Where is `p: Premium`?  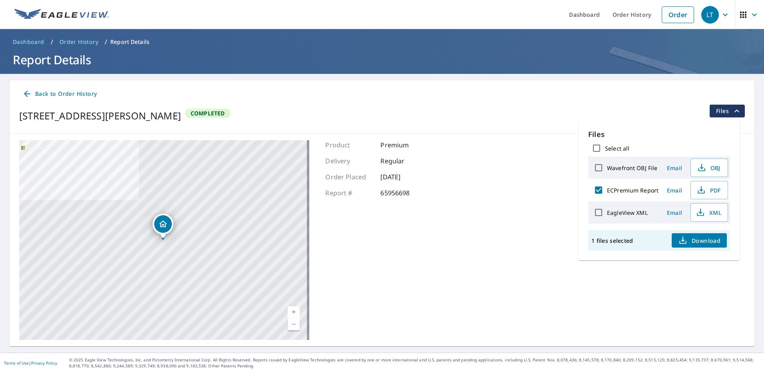
p: Premium is located at coordinates (404, 145).